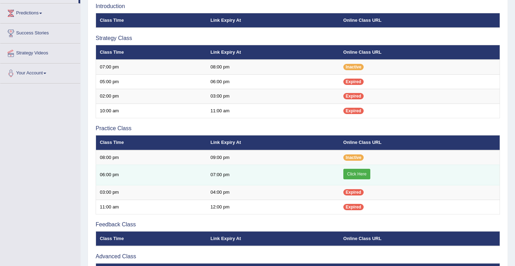  Describe the element at coordinates (40, 52) in the screenshot. I see `a: Strategy Videos` at that location.